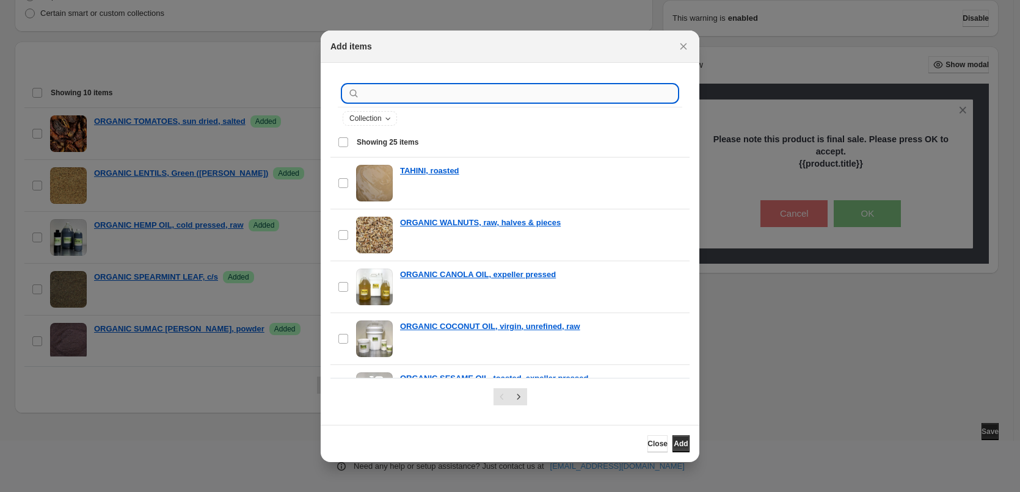 Image resolution: width=1020 pixels, height=492 pixels. Describe the element at coordinates (375, 183) in the screenshot. I see `img: TAHINI, roasted` at that location.